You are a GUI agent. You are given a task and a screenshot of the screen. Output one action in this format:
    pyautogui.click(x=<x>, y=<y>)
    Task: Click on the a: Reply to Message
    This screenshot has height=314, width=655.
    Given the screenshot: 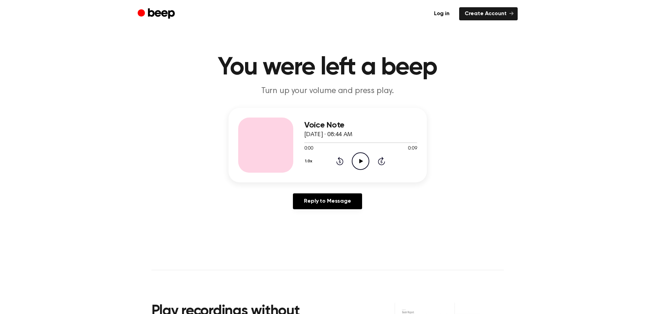 What is the action you would take?
    pyautogui.click(x=327, y=201)
    